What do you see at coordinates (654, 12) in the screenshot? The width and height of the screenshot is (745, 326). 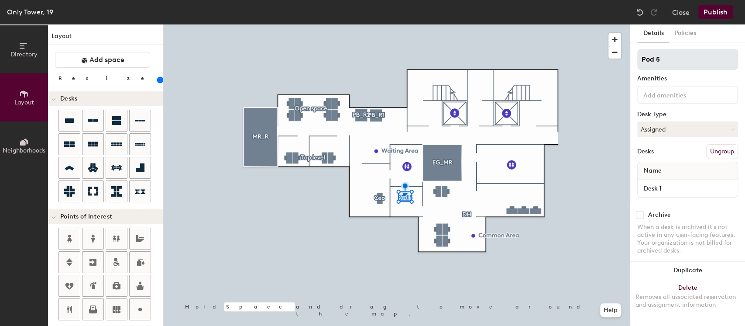 I see `img: Redo` at bounding box center [654, 12].